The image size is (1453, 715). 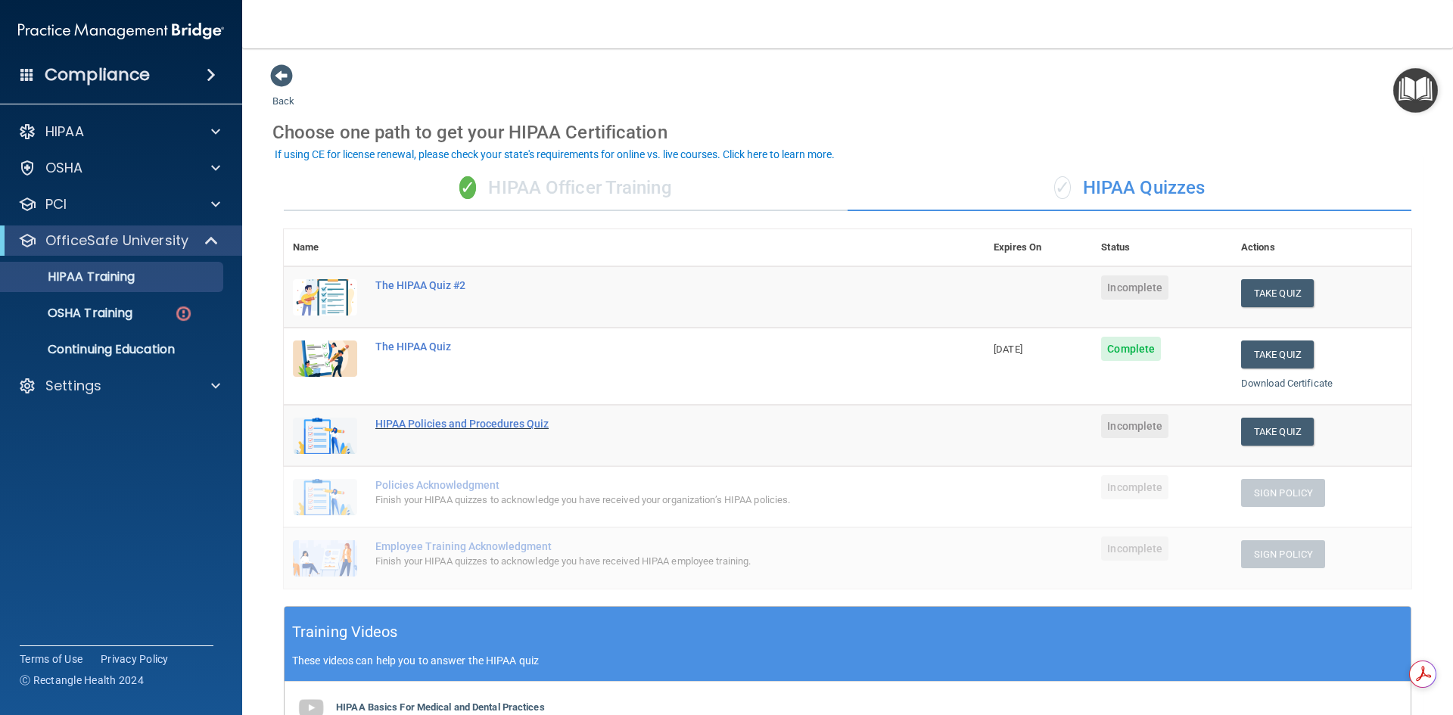 I want to click on a: Terms of Use, so click(x=51, y=659).